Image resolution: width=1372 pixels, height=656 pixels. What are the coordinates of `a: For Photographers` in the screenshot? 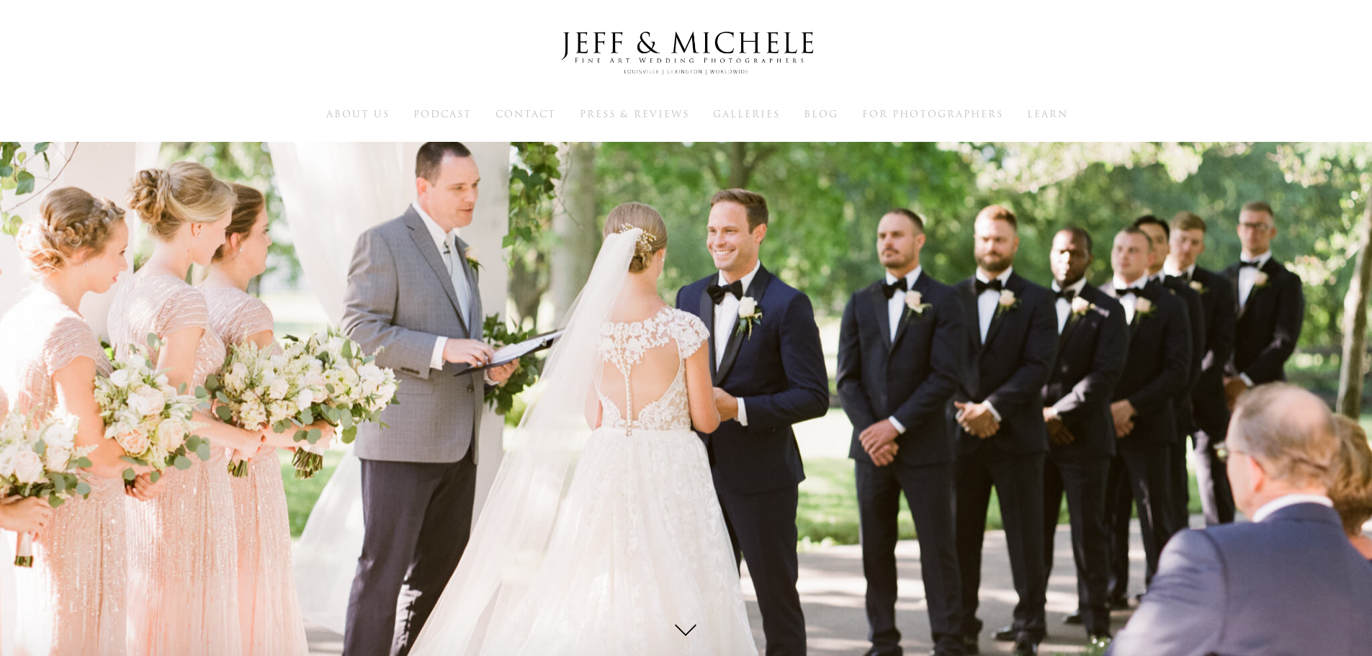 It's located at (932, 114).